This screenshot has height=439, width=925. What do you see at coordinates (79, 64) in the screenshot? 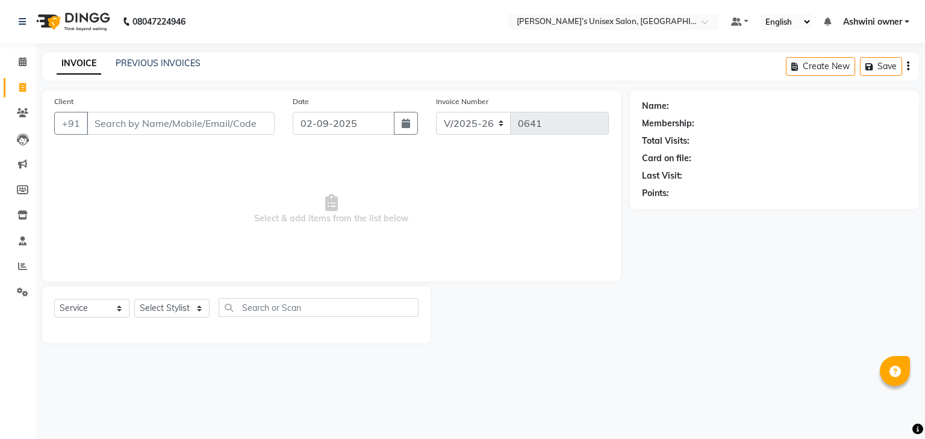
I see `a: INVOICE` at bounding box center [79, 64].